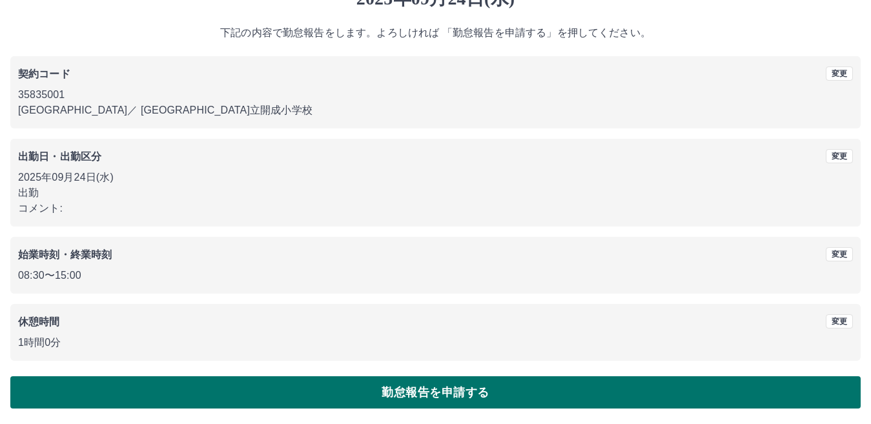  What do you see at coordinates (435, 178) in the screenshot?
I see `p: 2025年09月24日(水)` at bounding box center [435, 178].